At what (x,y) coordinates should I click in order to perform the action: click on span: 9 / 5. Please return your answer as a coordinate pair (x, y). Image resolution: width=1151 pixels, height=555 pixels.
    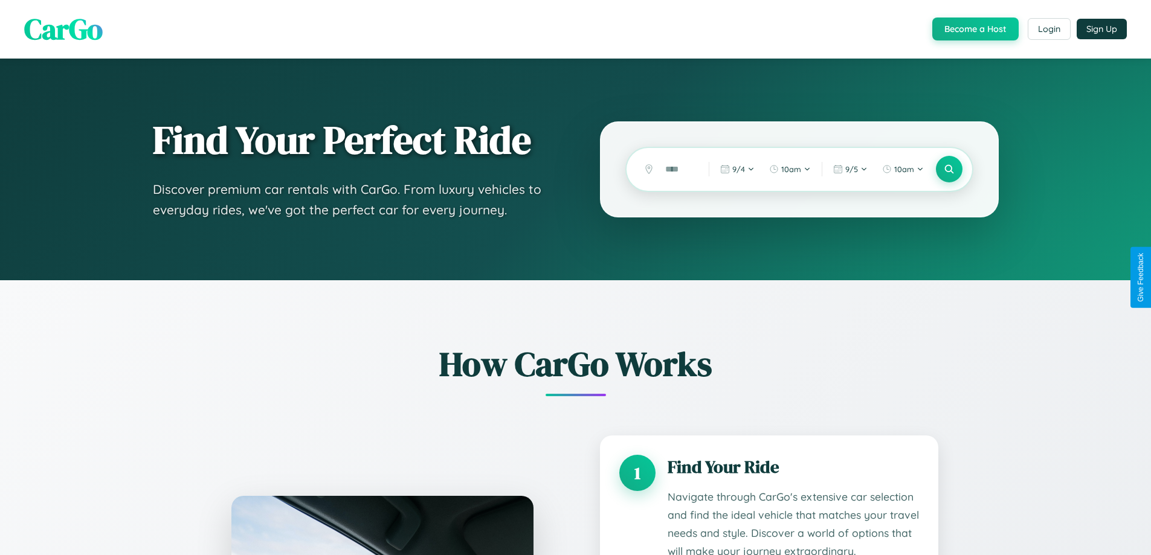
    Looking at the image, I should click on (851, 169).